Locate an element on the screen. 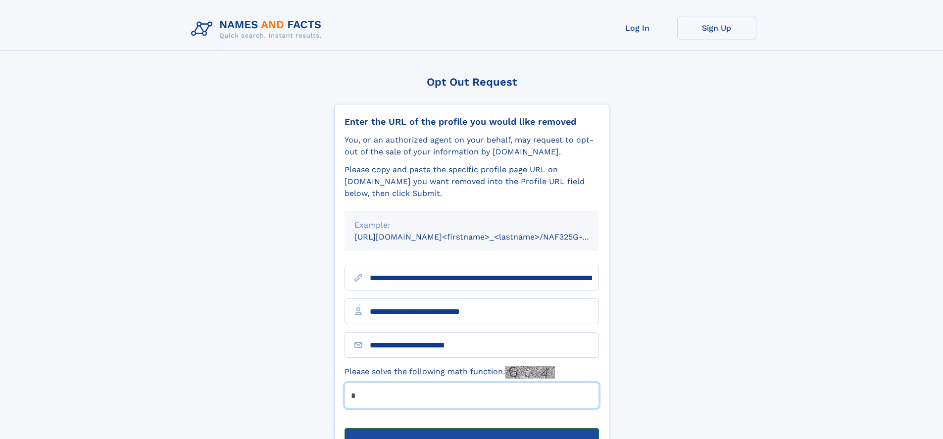 The height and width of the screenshot is (439, 943). img: Logo Names and Facts is located at coordinates (258, 29).